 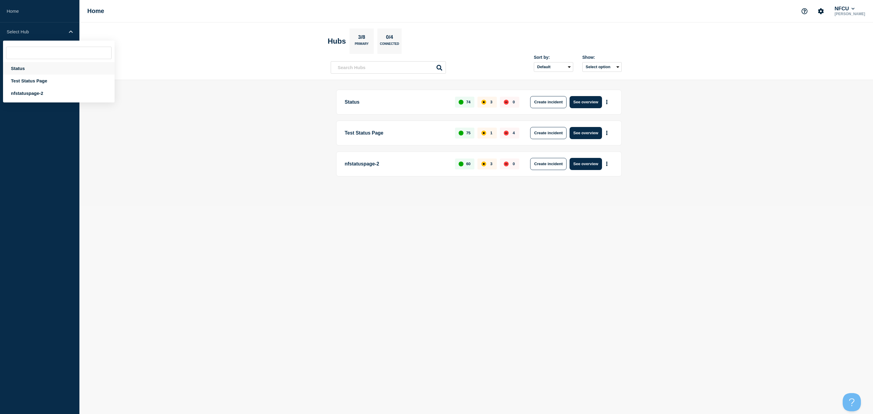 I want to click on button: Select option, so click(x=602, y=67).